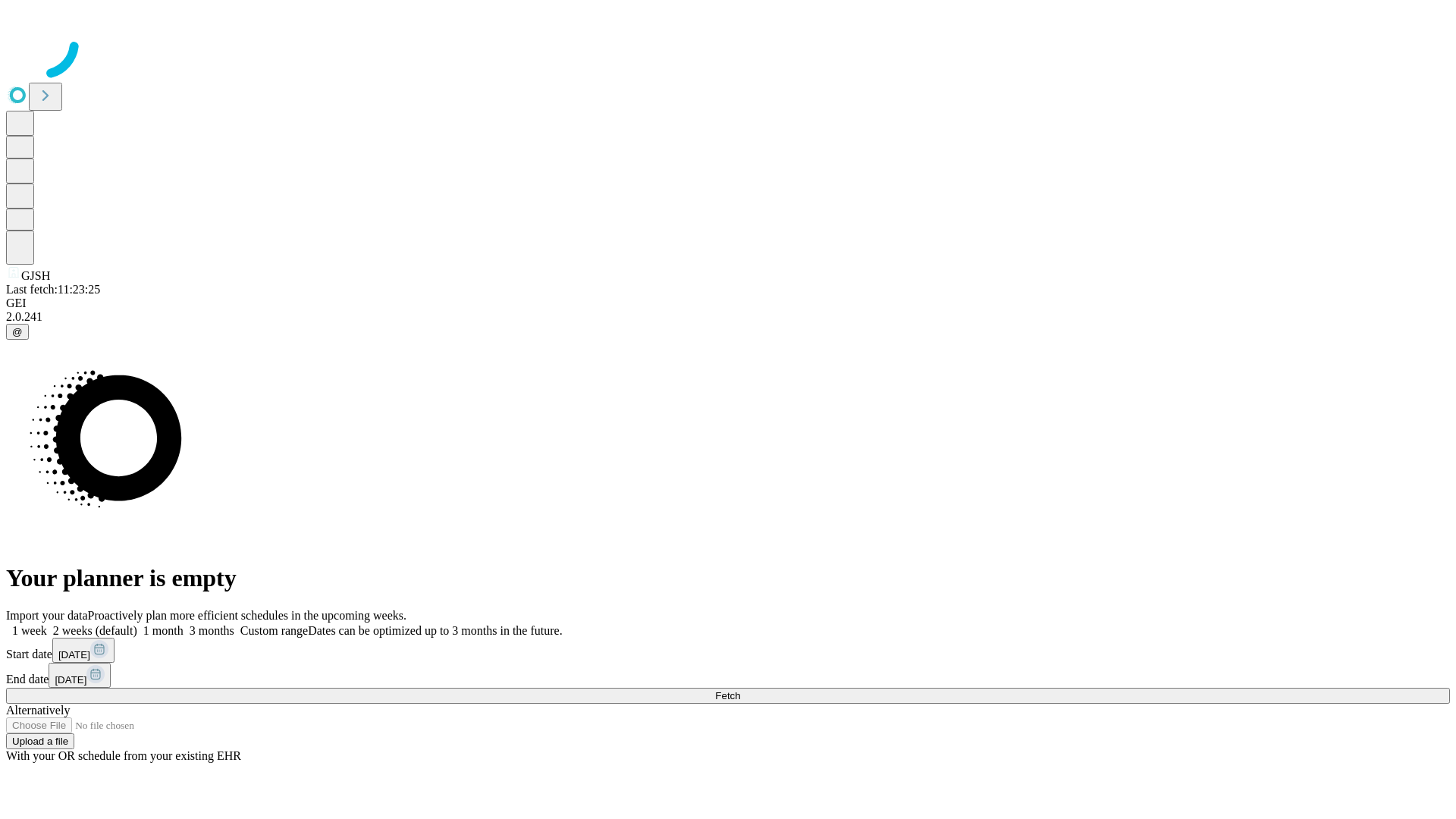 Image resolution: width=1456 pixels, height=819 pixels. What do you see at coordinates (123, 755) in the screenshot?
I see `span: With your OR schedule from your existing EHR` at bounding box center [123, 755].